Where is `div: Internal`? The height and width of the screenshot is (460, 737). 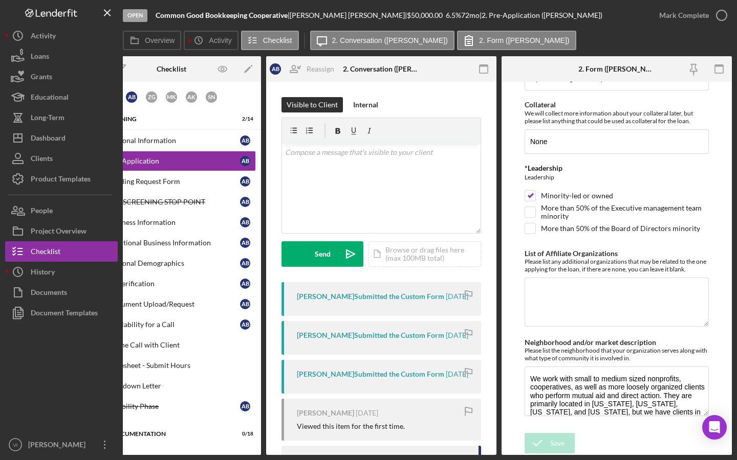 div: Internal is located at coordinates (365, 105).